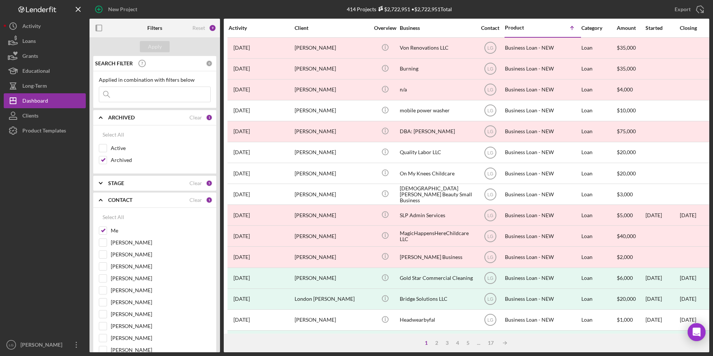 The height and width of the screenshot is (356, 713). What do you see at coordinates (117, 9) in the screenshot?
I see `button: New Project` at bounding box center [117, 9].